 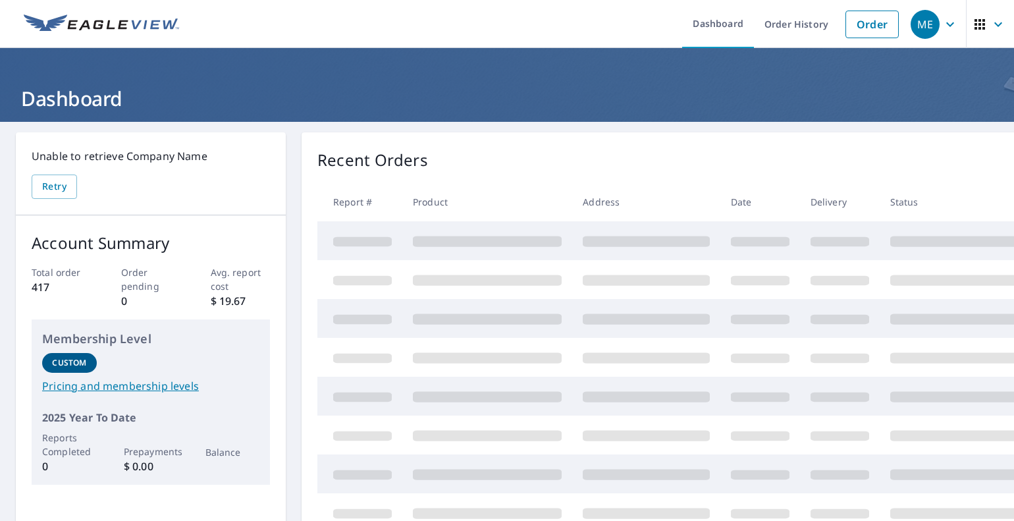 I want to click on p: Balance, so click(x=232, y=452).